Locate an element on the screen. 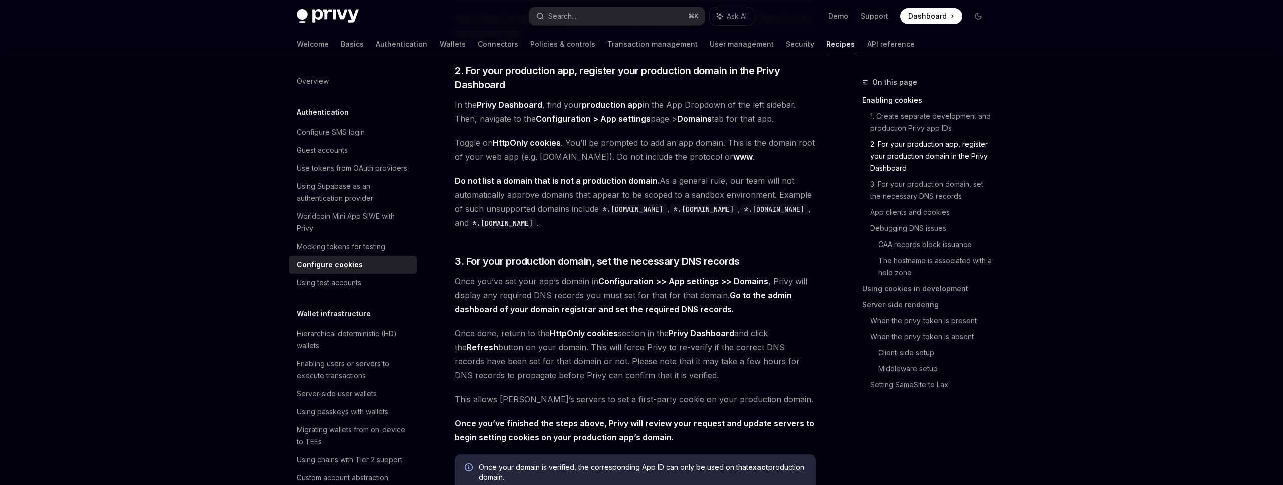 Image resolution: width=1283 pixels, height=485 pixels. a: Setting SameSite to Lax is located at coordinates (932, 385).